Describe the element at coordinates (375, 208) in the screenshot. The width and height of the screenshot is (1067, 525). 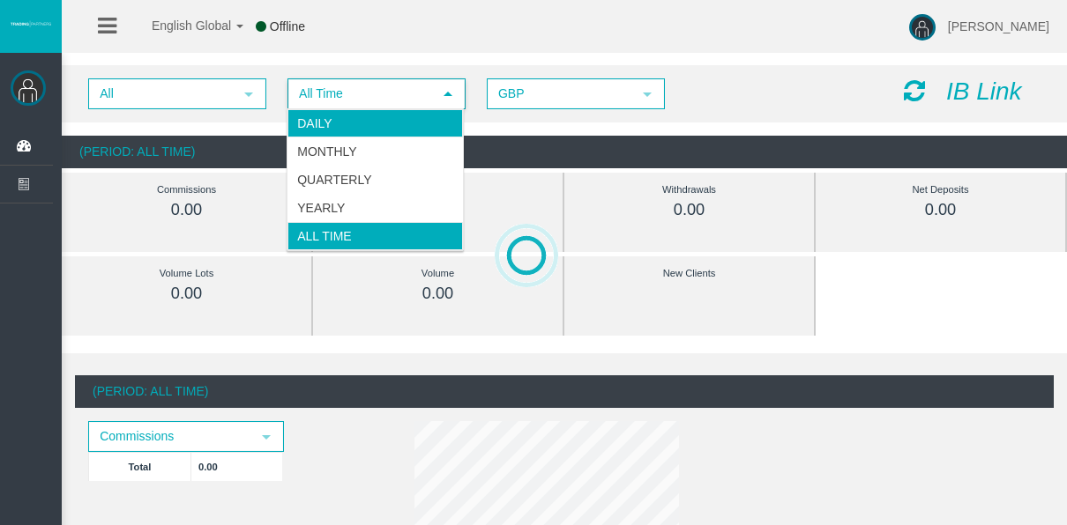
I see `li: Yearly` at that location.